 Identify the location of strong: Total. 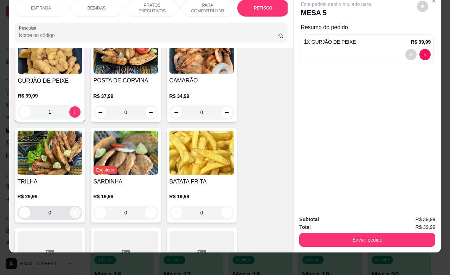
(305, 227).